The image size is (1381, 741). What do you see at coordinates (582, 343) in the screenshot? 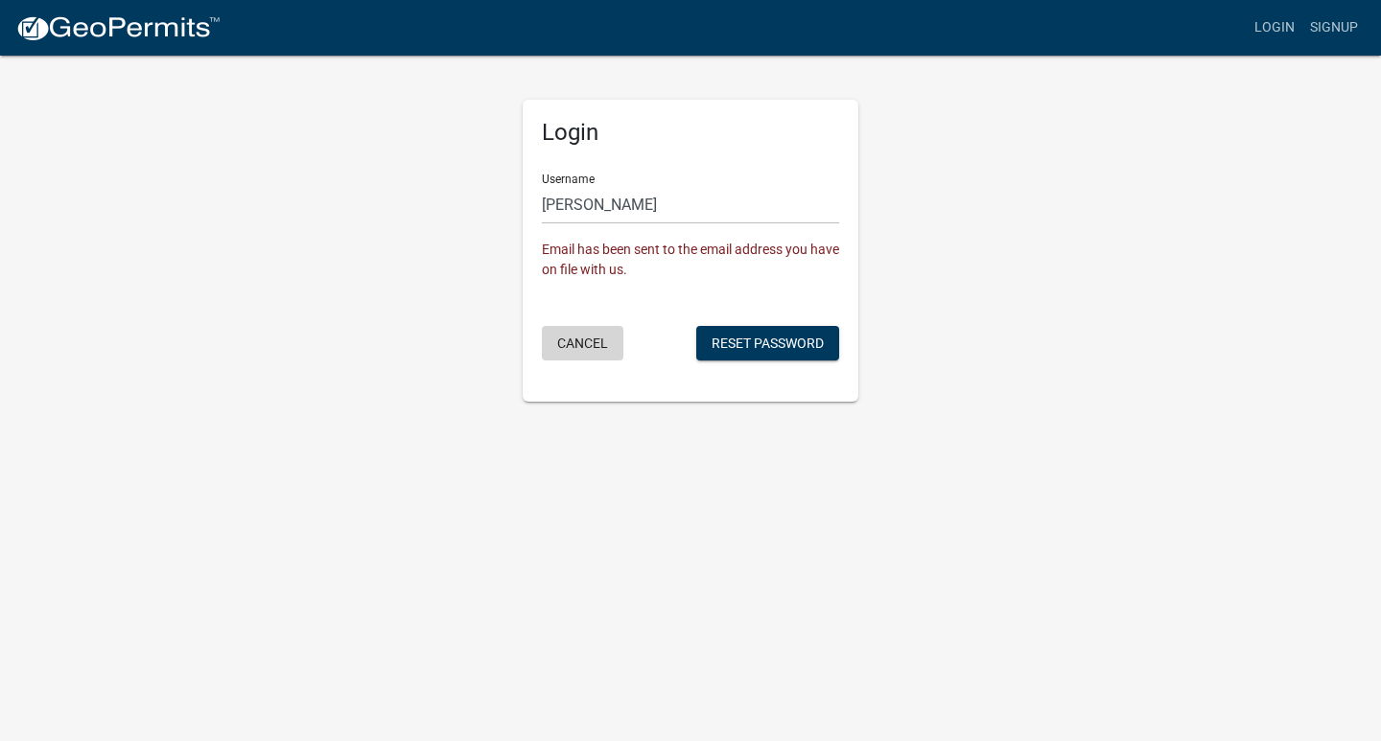
I see `button: Cancel` at bounding box center [582, 343].